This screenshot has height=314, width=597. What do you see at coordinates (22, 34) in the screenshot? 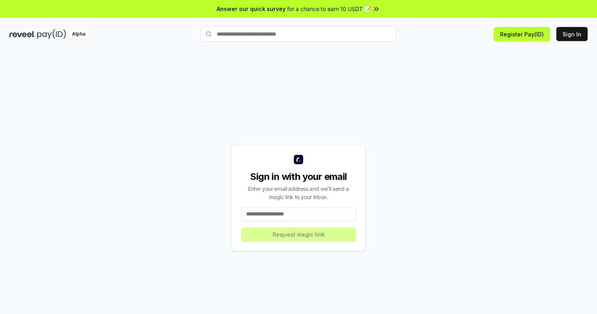
I see `img: reveel_dark` at bounding box center [22, 34].